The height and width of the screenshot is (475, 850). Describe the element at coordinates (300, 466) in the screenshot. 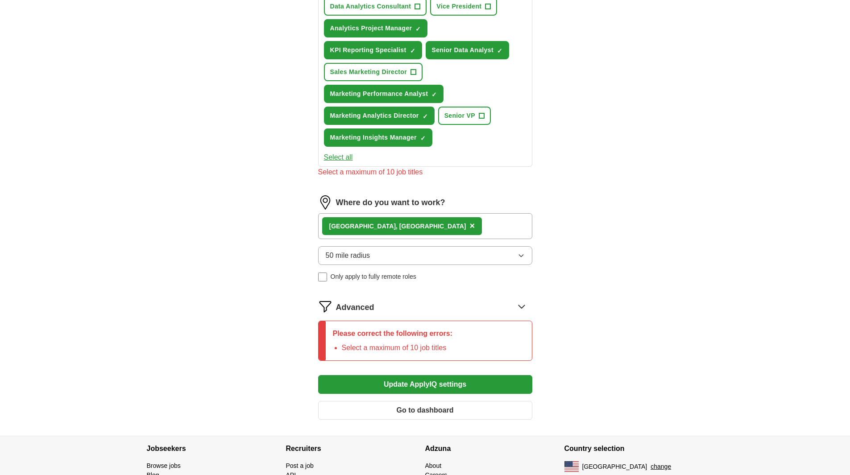

I see `a: Post a job` at that location.